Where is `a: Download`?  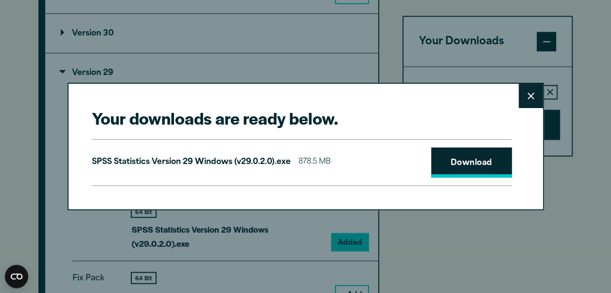
a: Download is located at coordinates (472, 162).